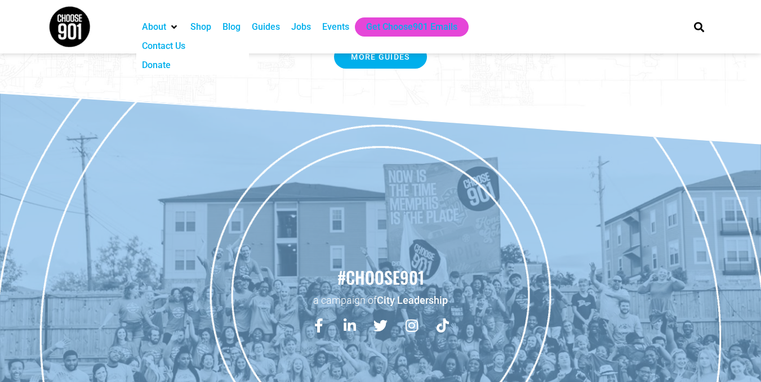 The image size is (761, 382). I want to click on div: Donate, so click(156, 65).